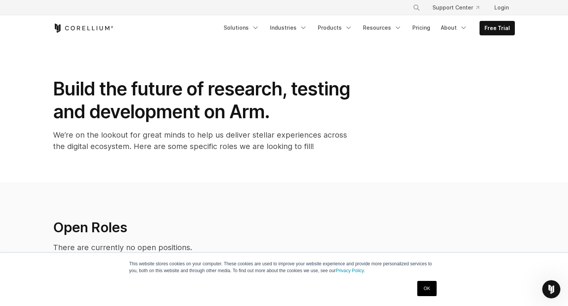 Image resolution: width=568 pixels, height=306 pixels. I want to click on p: There are currently no open positions., so click(224, 247).